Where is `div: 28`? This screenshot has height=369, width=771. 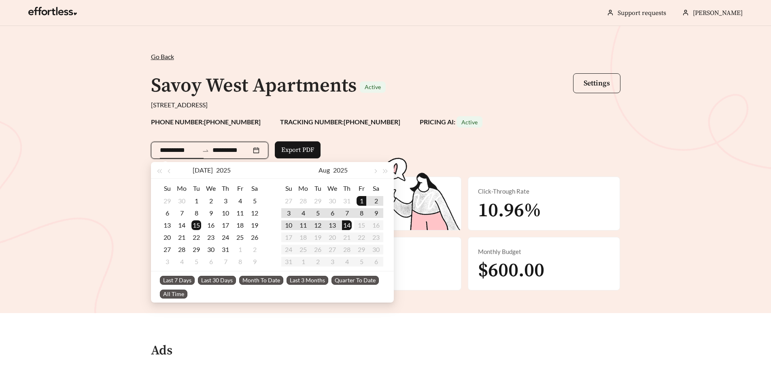
div: 28 is located at coordinates (303, 201).